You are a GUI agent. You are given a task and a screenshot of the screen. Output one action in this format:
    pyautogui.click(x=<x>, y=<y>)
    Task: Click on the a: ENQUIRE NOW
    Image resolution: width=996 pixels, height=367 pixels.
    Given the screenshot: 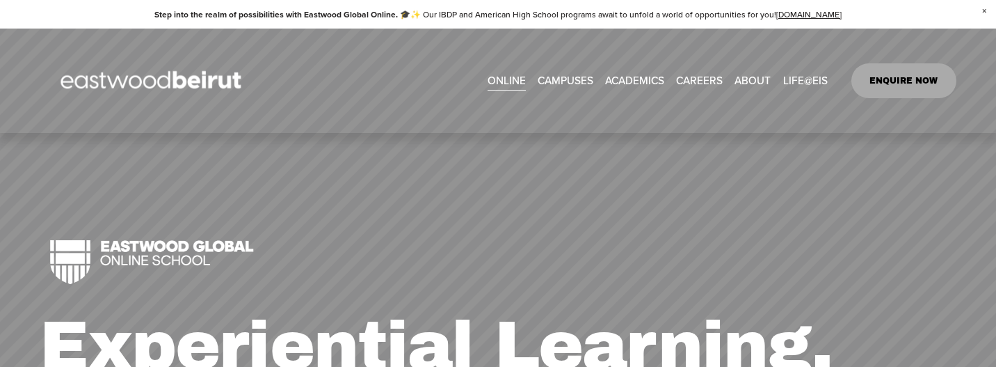 What is the action you would take?
    pyautogui.click(x=903, y=81)
    